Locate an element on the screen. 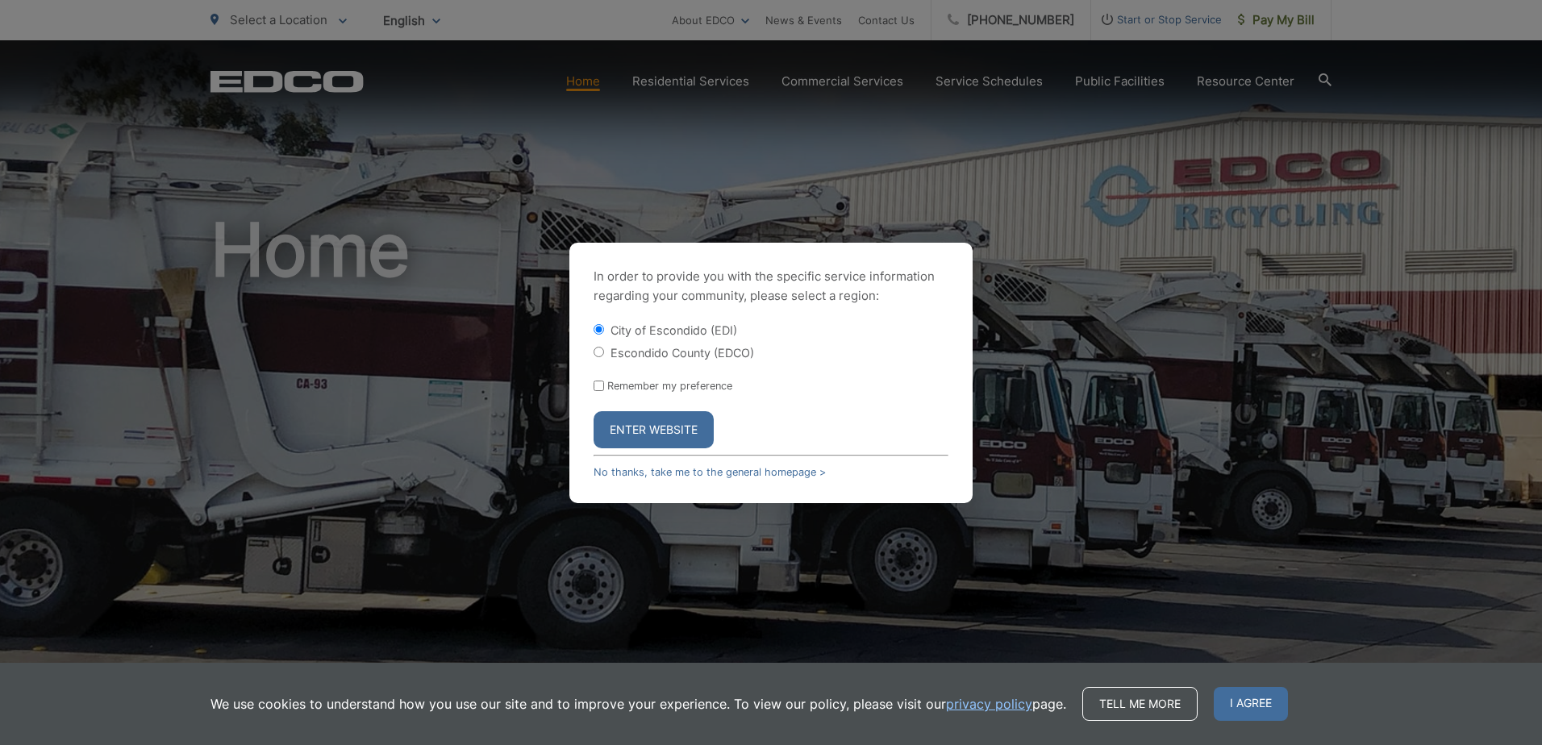 This screenshot has height=745, width=1542. button: Enter Website is located at coordinates (653, 430).